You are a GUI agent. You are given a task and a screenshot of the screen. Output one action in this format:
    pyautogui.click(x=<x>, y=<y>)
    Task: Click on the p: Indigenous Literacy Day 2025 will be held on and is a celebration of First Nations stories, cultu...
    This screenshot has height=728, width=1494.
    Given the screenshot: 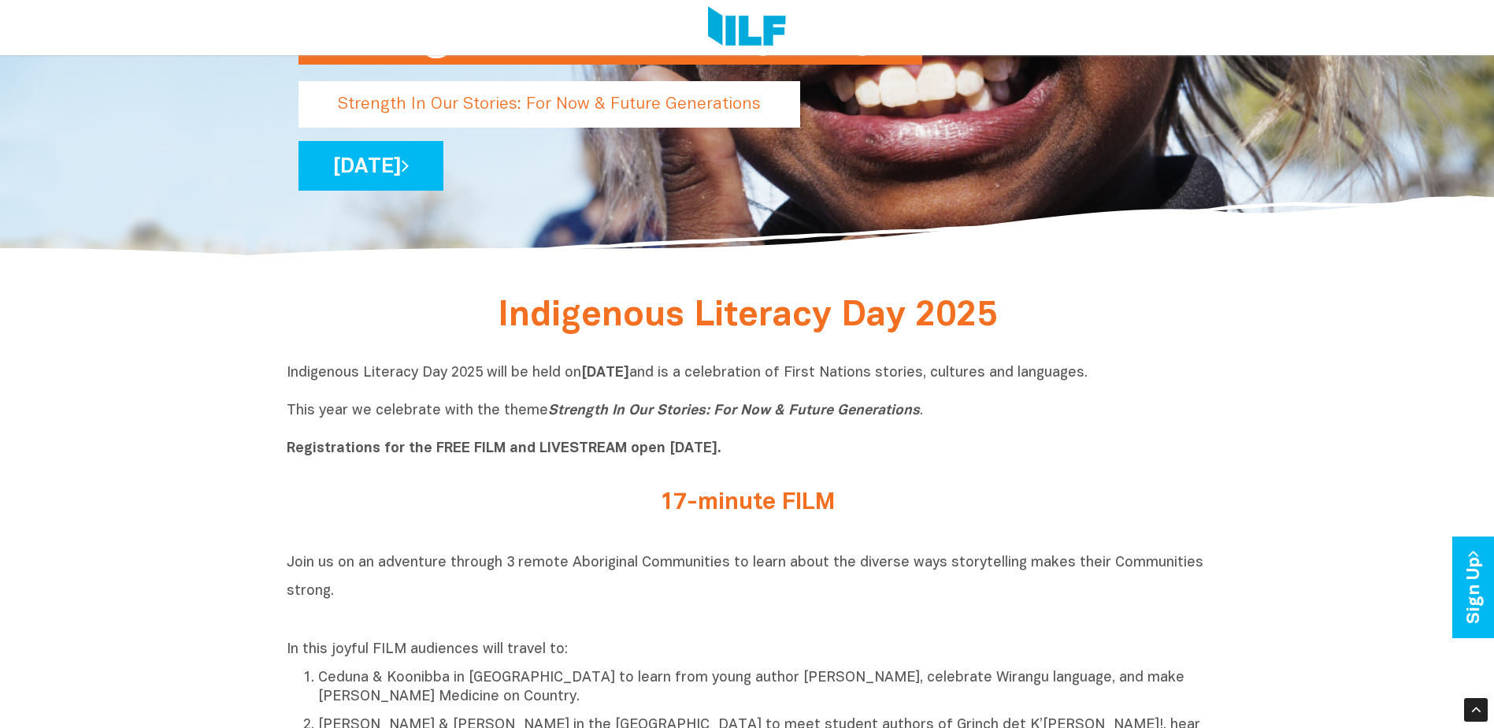 What is the action you would take?
    pyautogui.click(x=748, y=411)
    